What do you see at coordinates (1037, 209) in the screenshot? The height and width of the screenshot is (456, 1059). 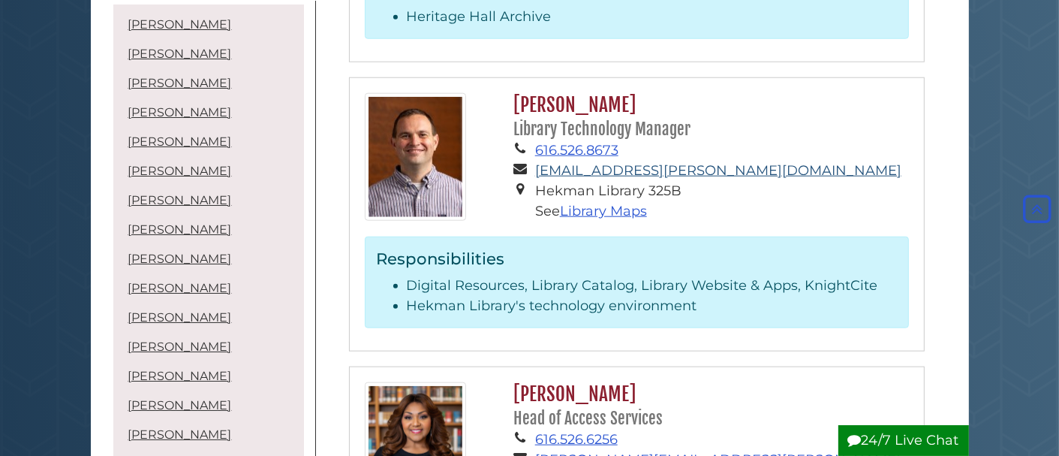 I see `a: Back to Top` at bounding box center [1037, 209].